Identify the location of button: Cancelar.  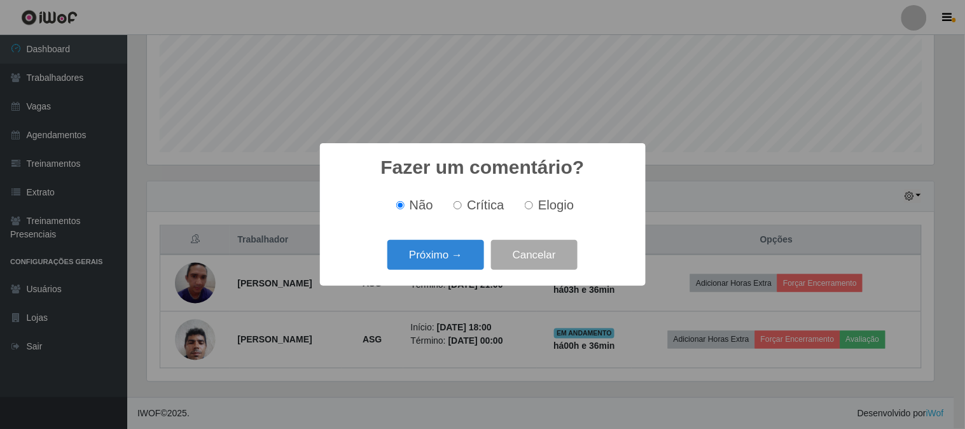
(534, 254).